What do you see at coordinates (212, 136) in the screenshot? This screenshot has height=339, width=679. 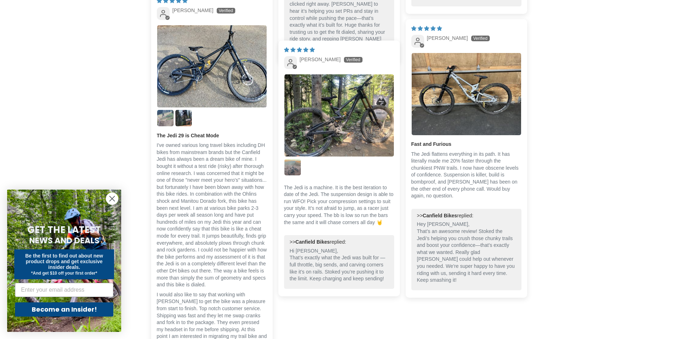 I see `b: The Jedi 29 is Cheat Mode` at bounding box center [212, 136].